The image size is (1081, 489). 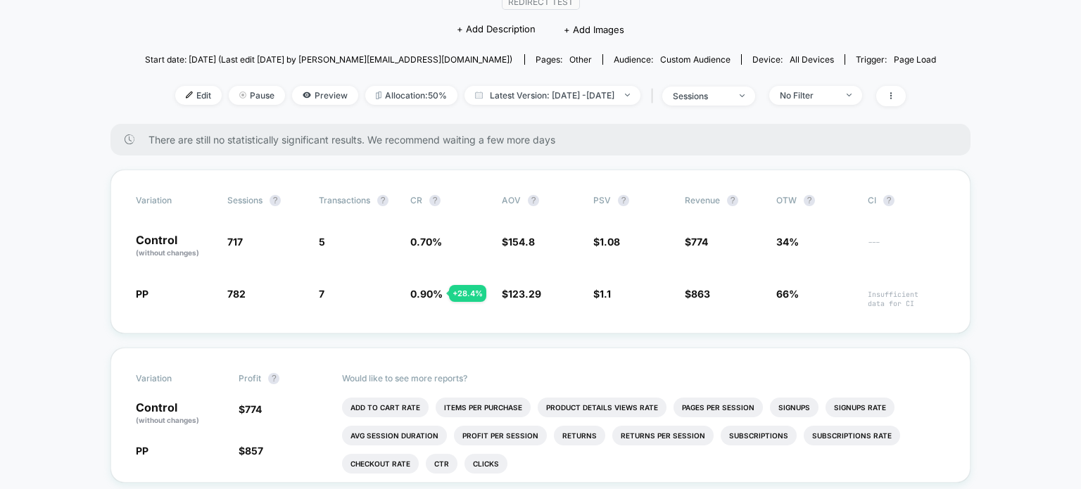 I want to click on span: Insufficient data for CI, so click(x=907, y=299).